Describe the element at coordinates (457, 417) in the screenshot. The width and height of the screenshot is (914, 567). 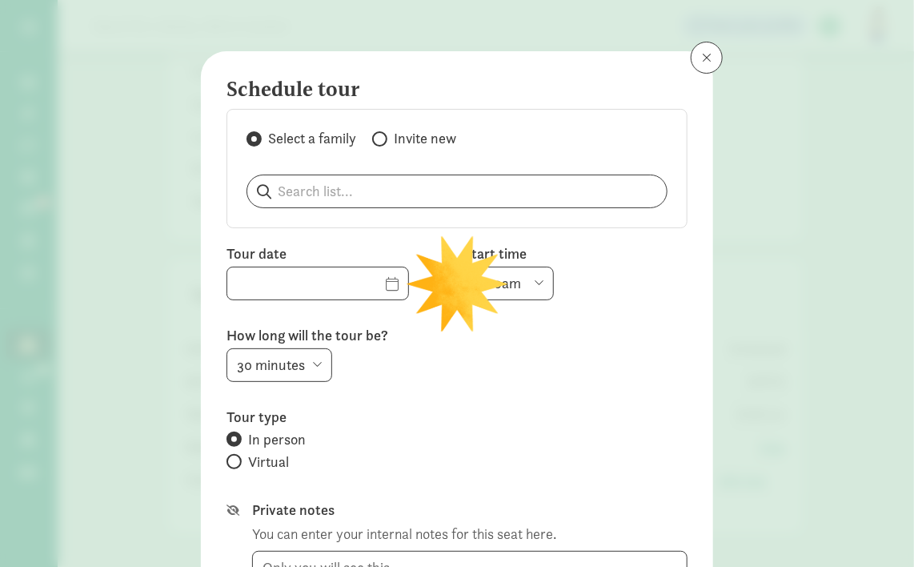
I see `label: Tour type` at that location.